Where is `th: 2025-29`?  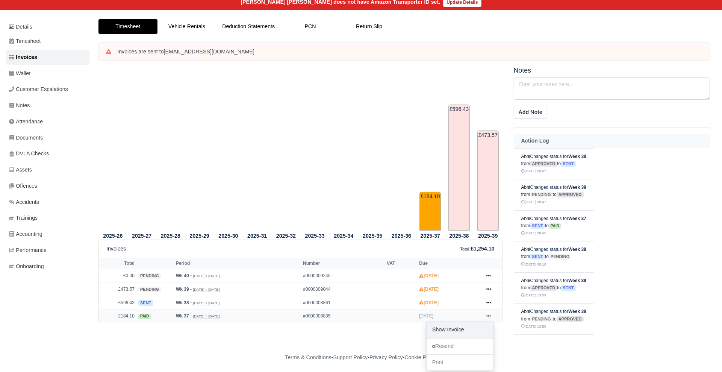 th: 2025-29 is located at coordinates (199, 235).